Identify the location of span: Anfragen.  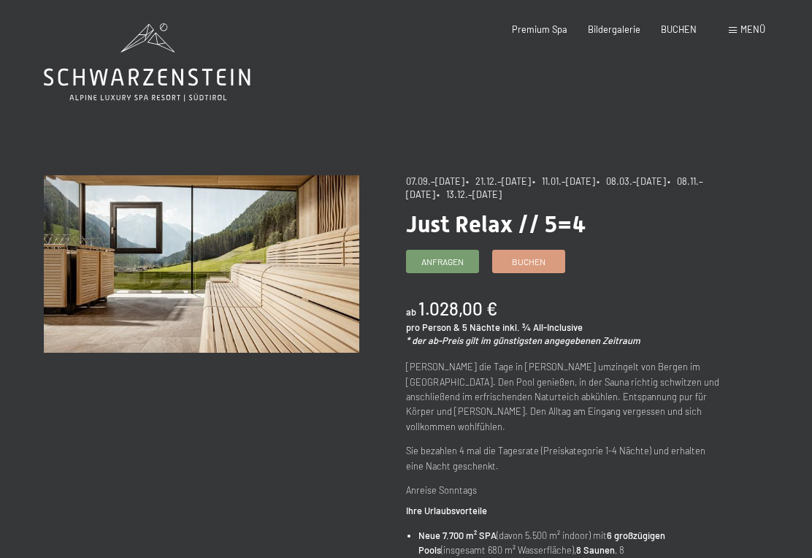
(442, 261).